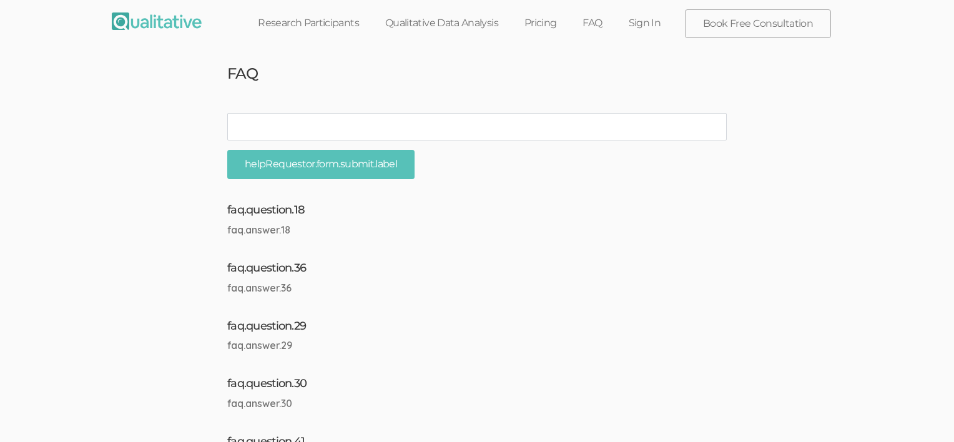 The width and height of the screenshot is (954, 442). Describe the element at coordinates (477, 74) in the screenshot. I see `h3: FAQ` at that location.